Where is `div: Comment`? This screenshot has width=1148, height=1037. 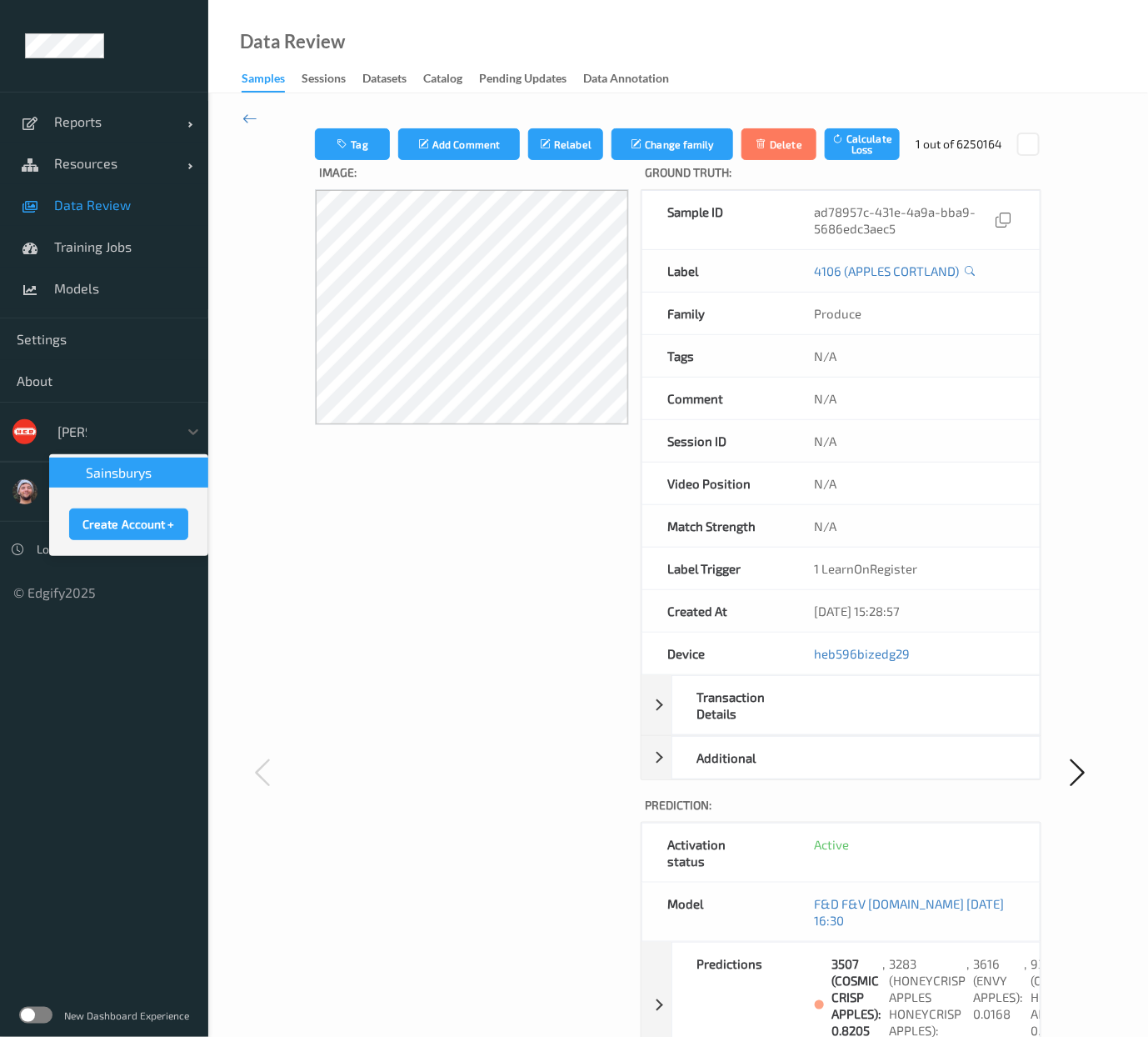 div: Comment is located at coordinates (716, 399).